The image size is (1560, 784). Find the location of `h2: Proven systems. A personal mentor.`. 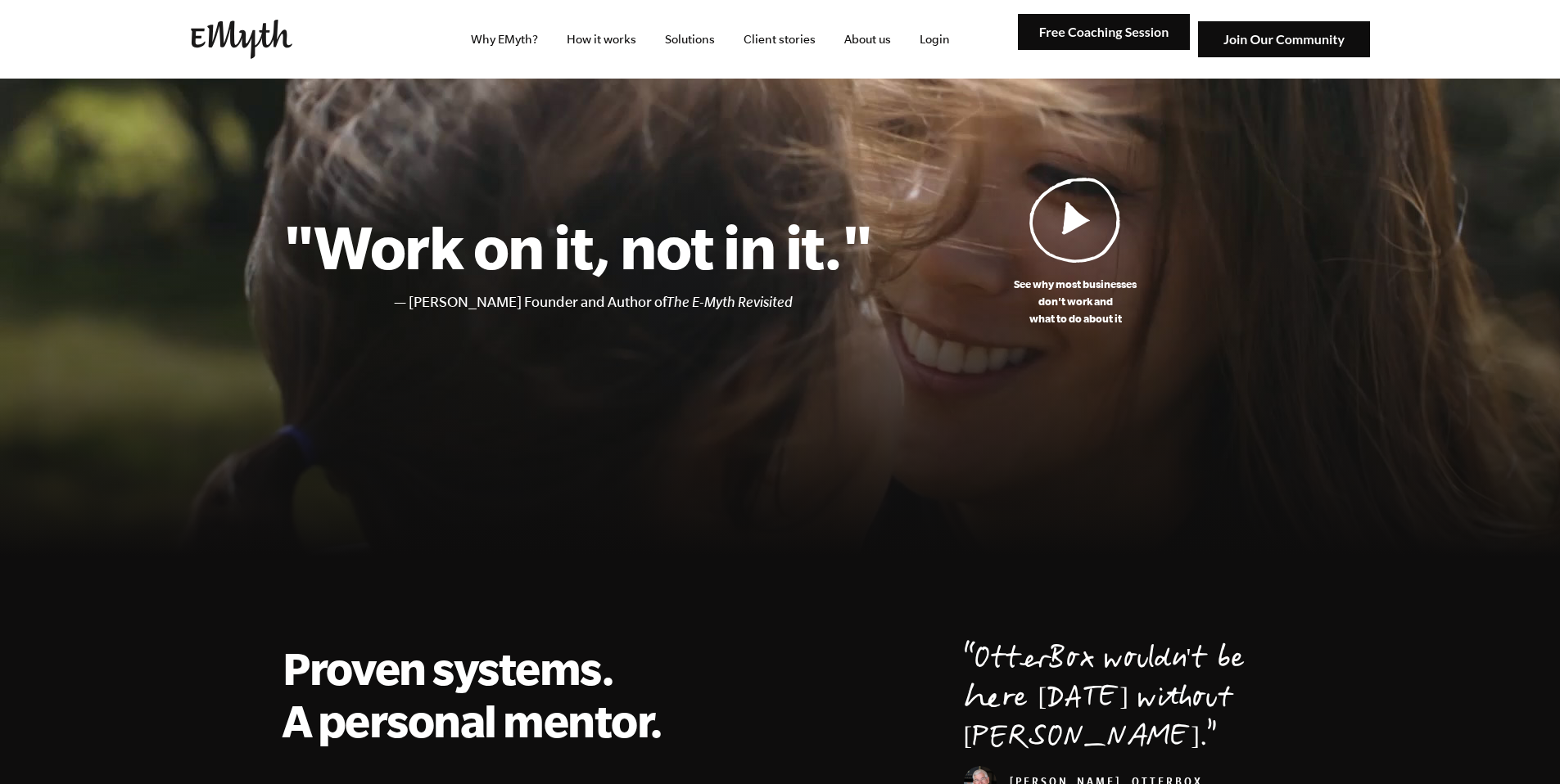

h2: Proven systems. A personal mentor. is located at coordinates (482, 694).